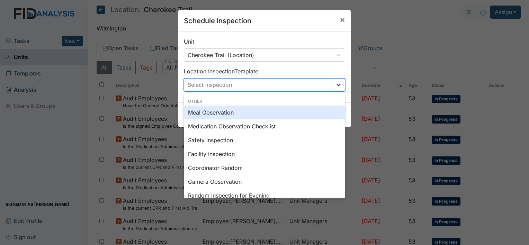 The width and height of the screenshot is (529, 245). I want to click on div: Select Inspection, so click(210, 85).